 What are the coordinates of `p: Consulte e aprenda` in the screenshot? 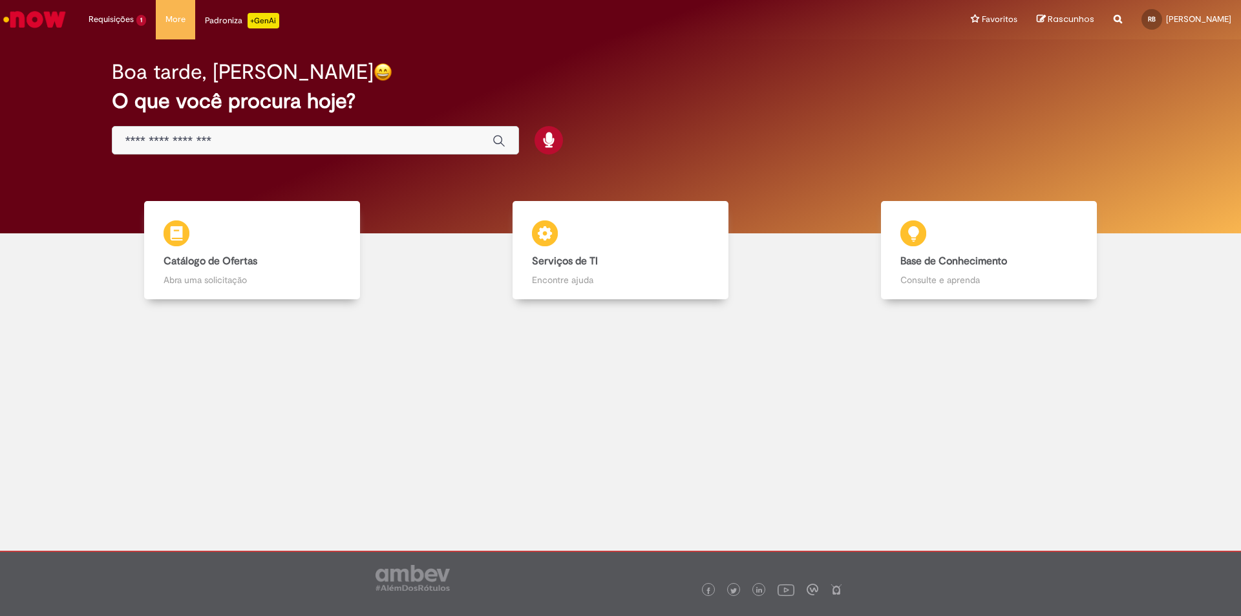 It's located at (989, 280).